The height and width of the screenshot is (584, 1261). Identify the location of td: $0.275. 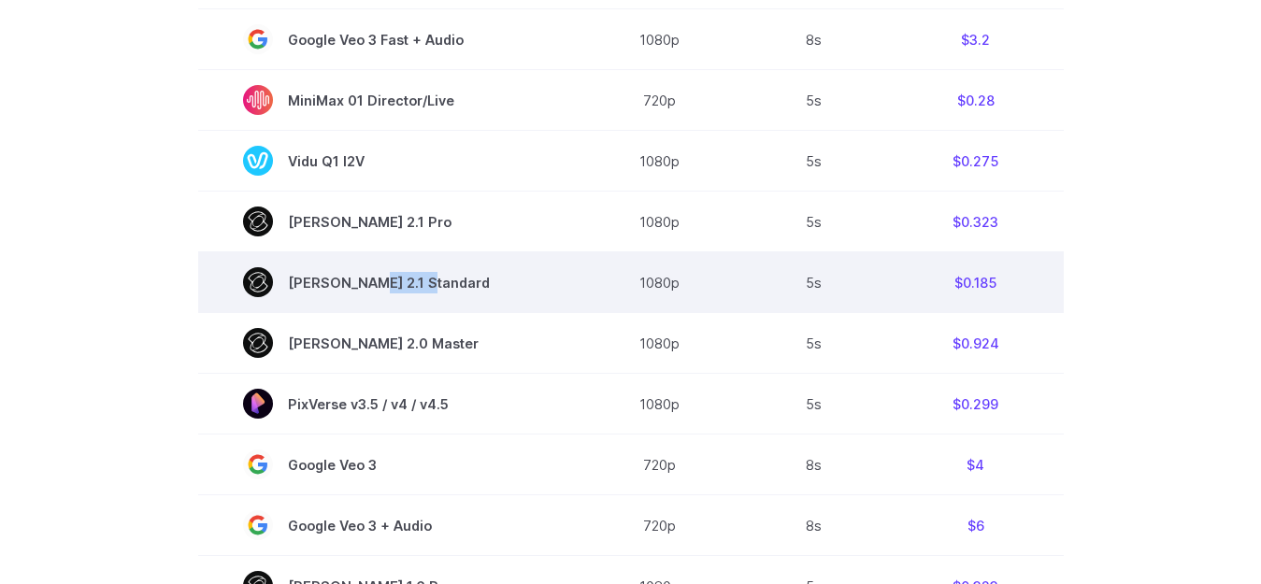
(976, 161).